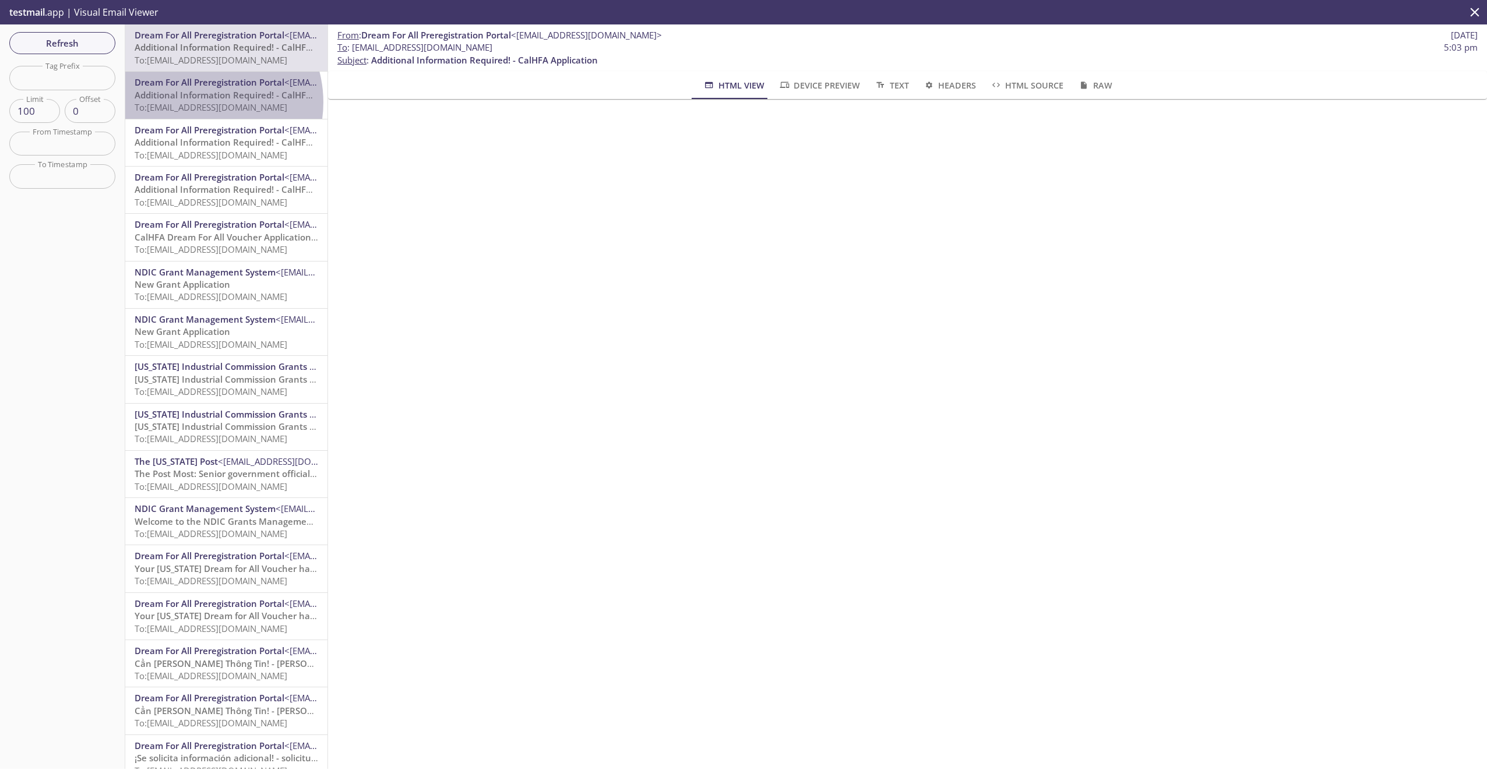  What do you see at coordinates (62, 43) in the screenshot?
I see `span: Refresh` at bounding box center [62, 43].